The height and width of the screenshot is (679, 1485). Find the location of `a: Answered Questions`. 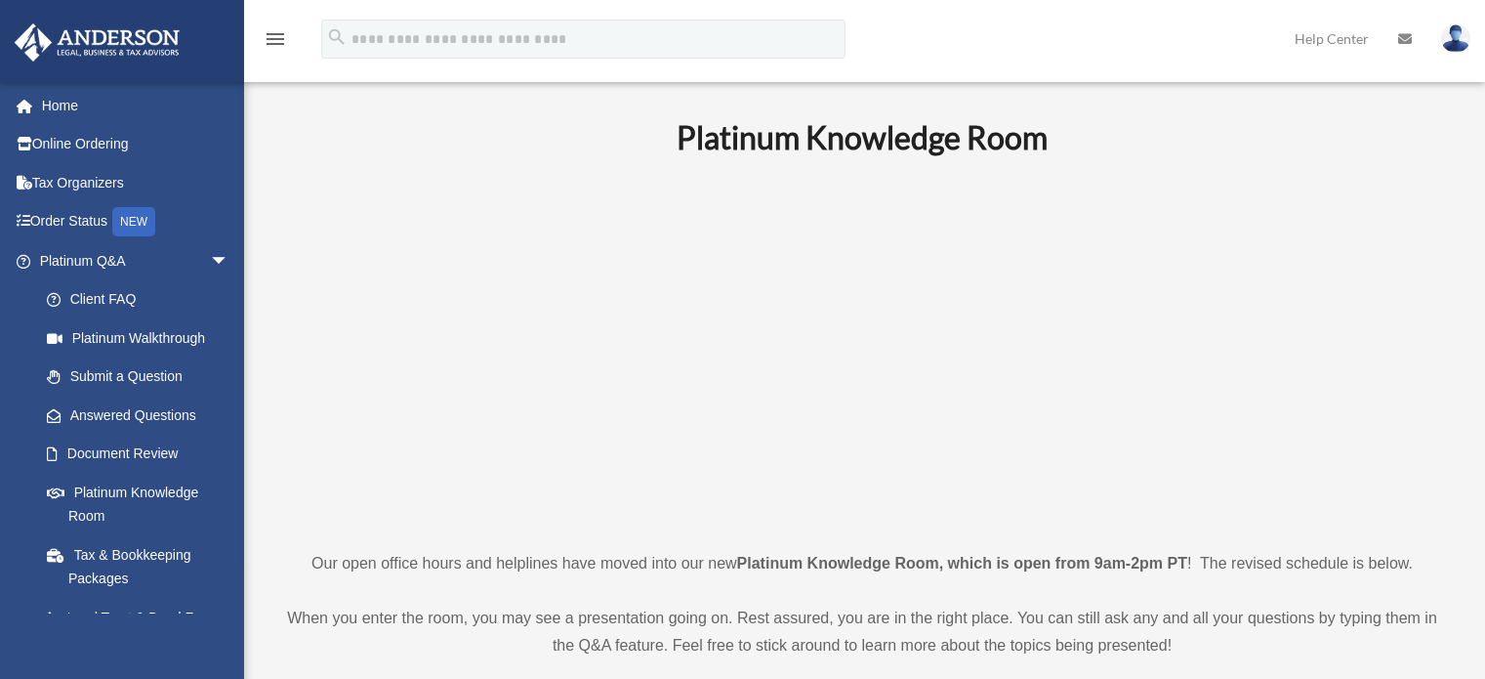

a: Answered Questions is located at coordinates (143, 415).